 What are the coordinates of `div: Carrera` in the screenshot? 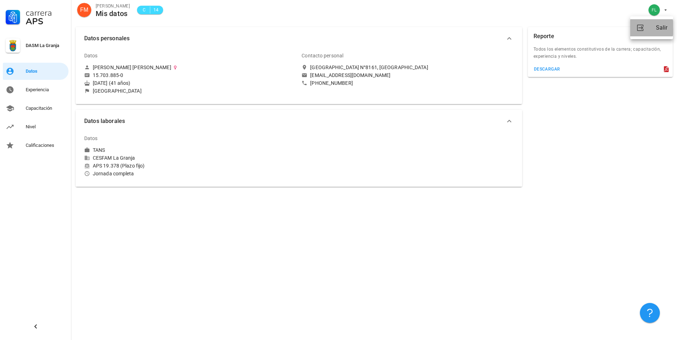 It's located at (46, 13).